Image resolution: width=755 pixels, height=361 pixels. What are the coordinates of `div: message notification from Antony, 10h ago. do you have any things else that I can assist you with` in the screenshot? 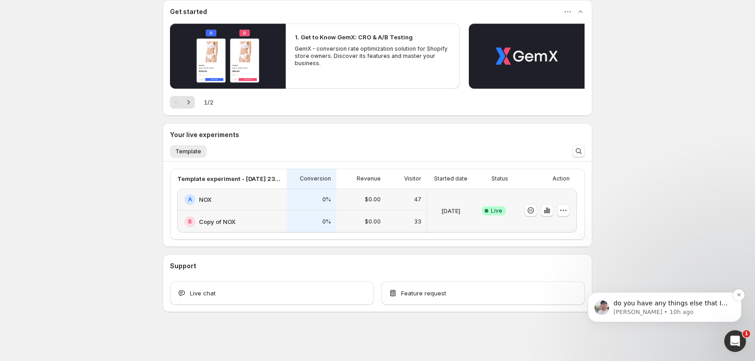 It's located at (90, 34).